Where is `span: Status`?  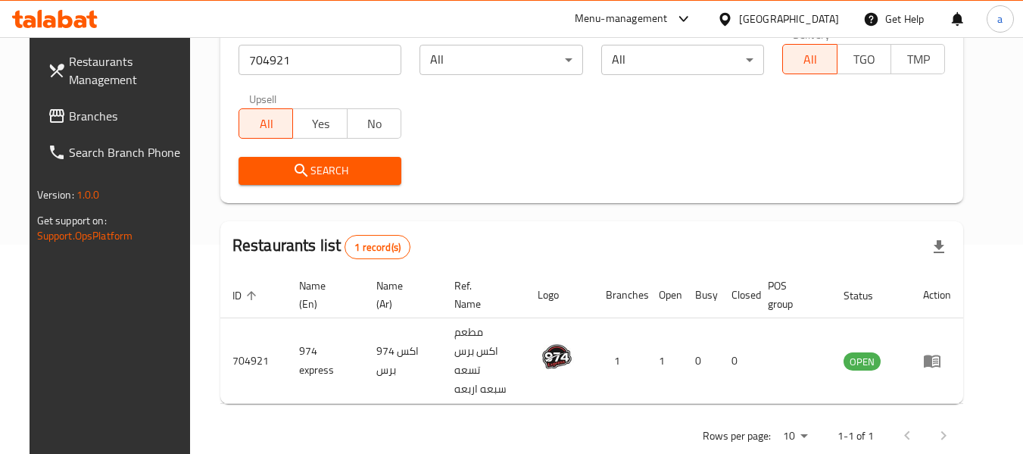
span: Status is located at coordinates (868, 295).